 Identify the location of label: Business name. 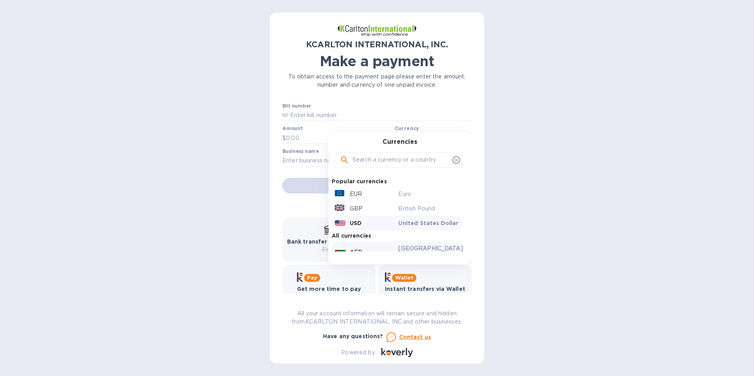
(301, 151).